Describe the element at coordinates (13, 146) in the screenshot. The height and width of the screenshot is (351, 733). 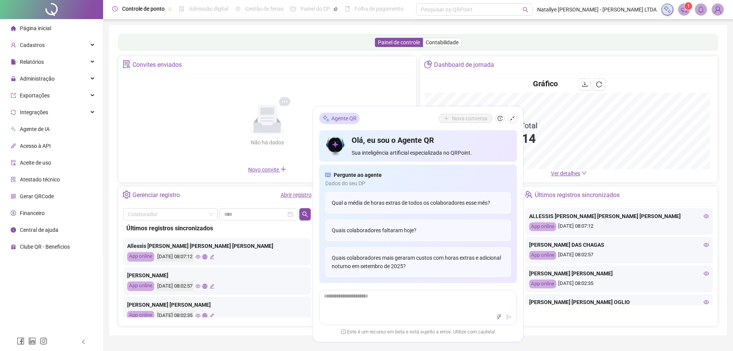
I see `span: api` at that location.